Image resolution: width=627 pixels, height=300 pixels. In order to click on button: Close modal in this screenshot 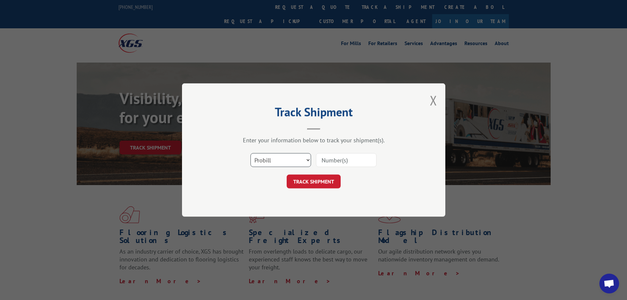, I will do `click(434, 100)`.